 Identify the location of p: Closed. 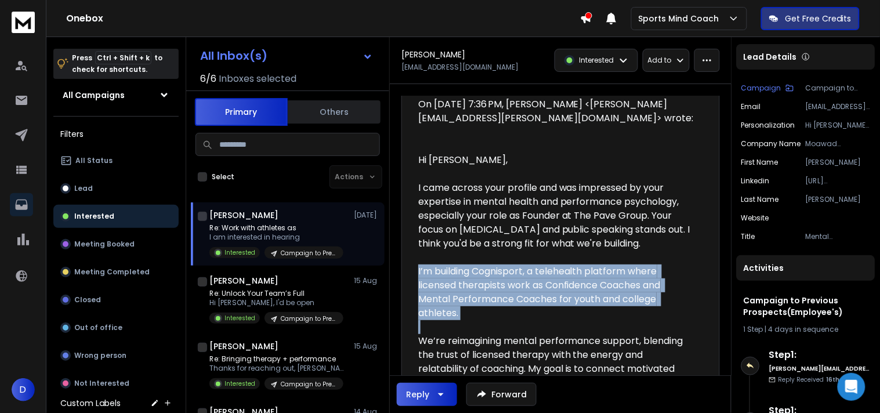
(88, 300).